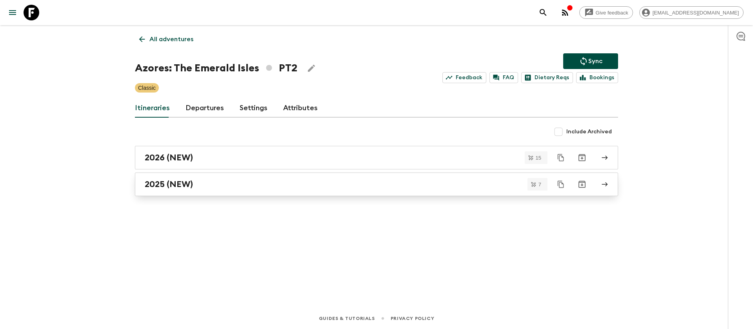 This screenshot has height=329, width=753. What do you see at coordinates (216, 68) in the screenshot?
I see `h1: Azores: The Emerald Isles PT2` at bounding box center [216, 68].